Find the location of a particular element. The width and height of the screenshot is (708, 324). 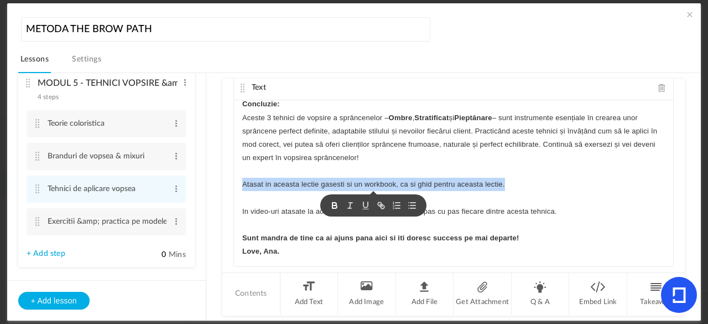

li: Contents is located at coordinates (251, 293).